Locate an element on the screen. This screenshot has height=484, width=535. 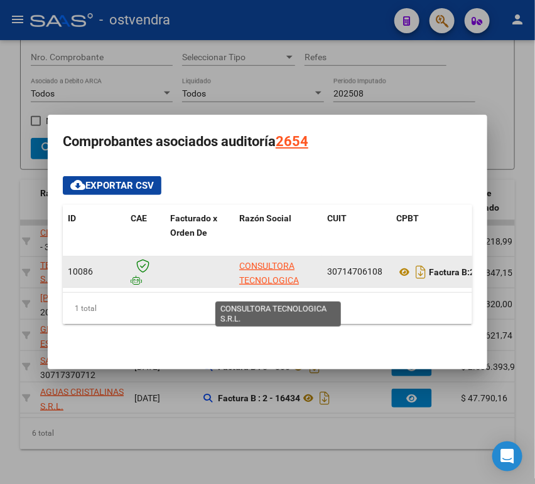
h3: Comprobantes asociados auditoría is located at coordinates (267, 142).